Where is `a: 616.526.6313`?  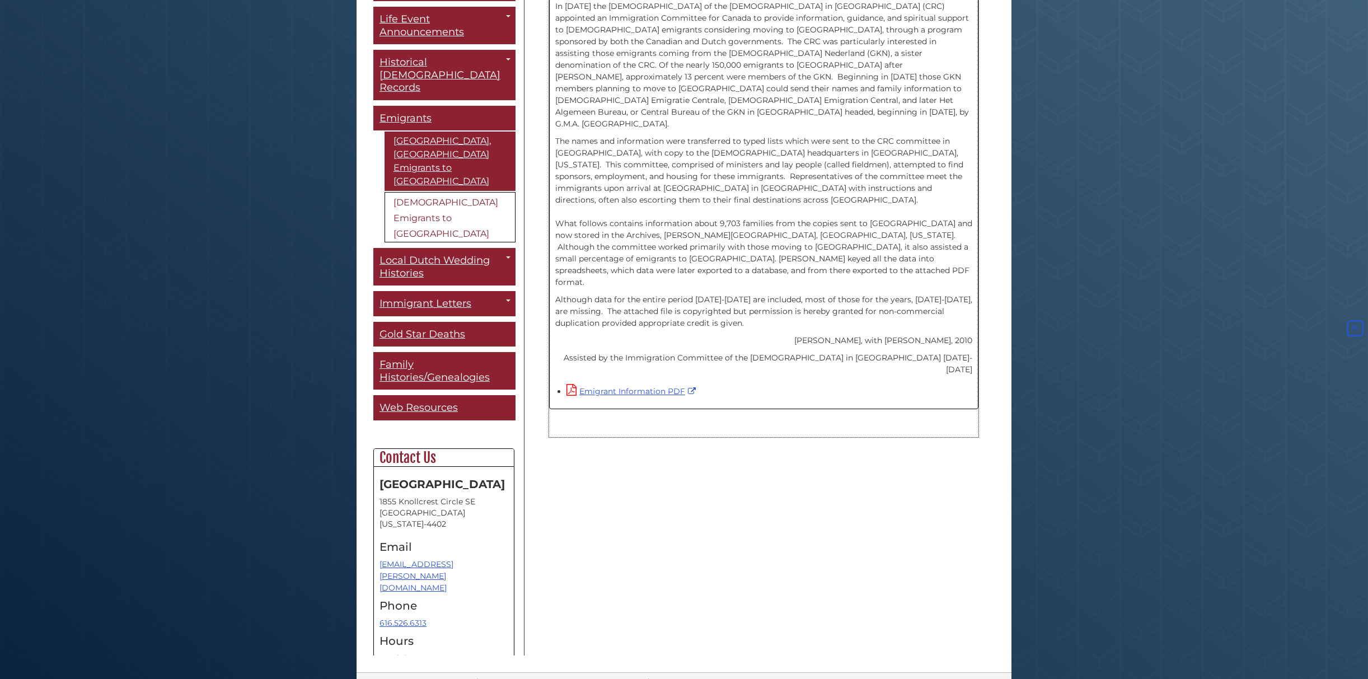
a: 616.526.6313 is located at coordinates (403, 623).